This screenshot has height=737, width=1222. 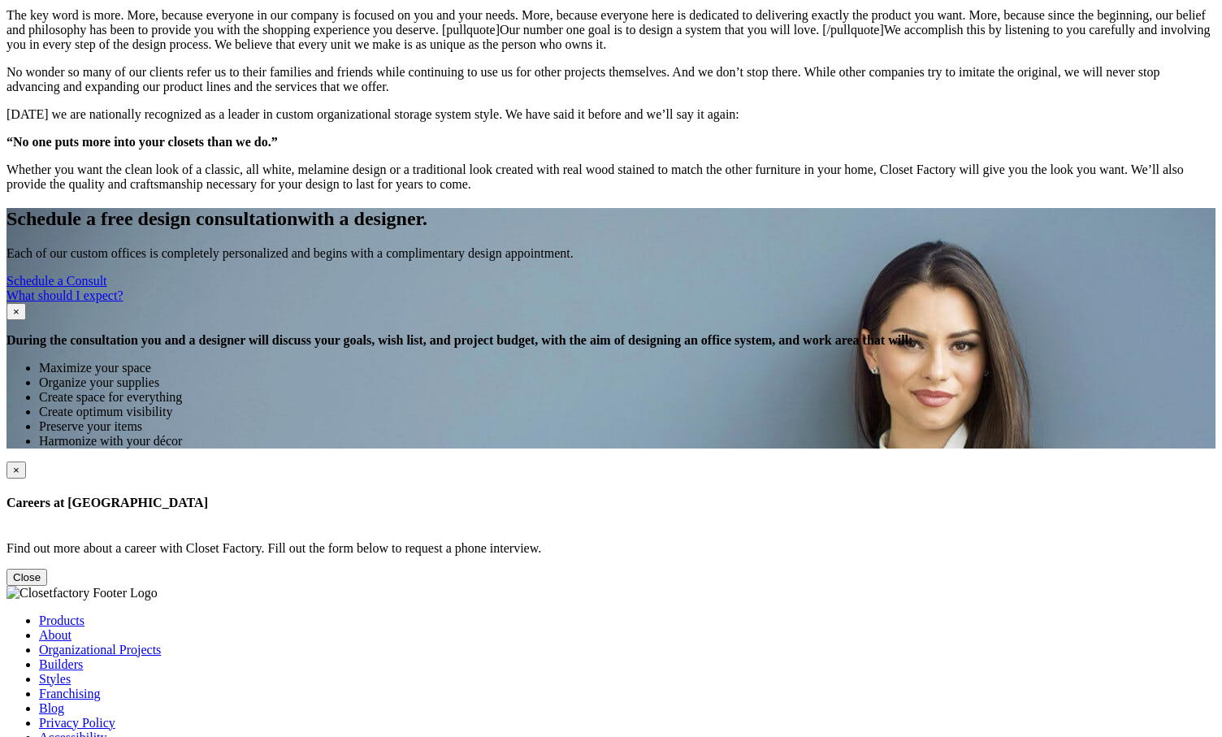 What do you see at coordinates (611, 254) in the screenshot?
I see `p: Each of our custom offices is completely personalized and begins with a complimentary design appo...` at bounding box center [611, 254].